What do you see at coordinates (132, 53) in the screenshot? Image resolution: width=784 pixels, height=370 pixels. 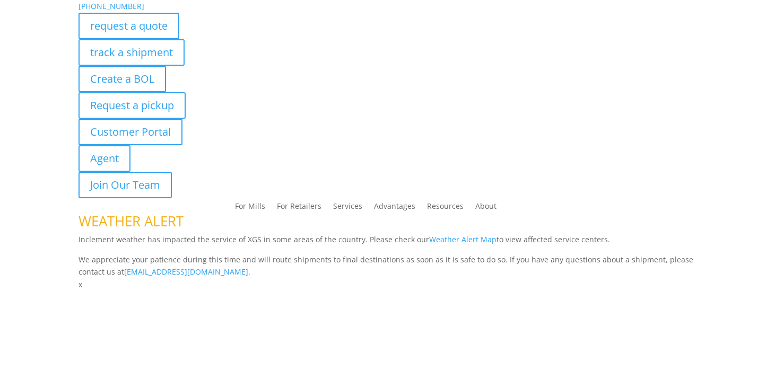 I see `a: track a shipment` at bounding box center [132, 53].